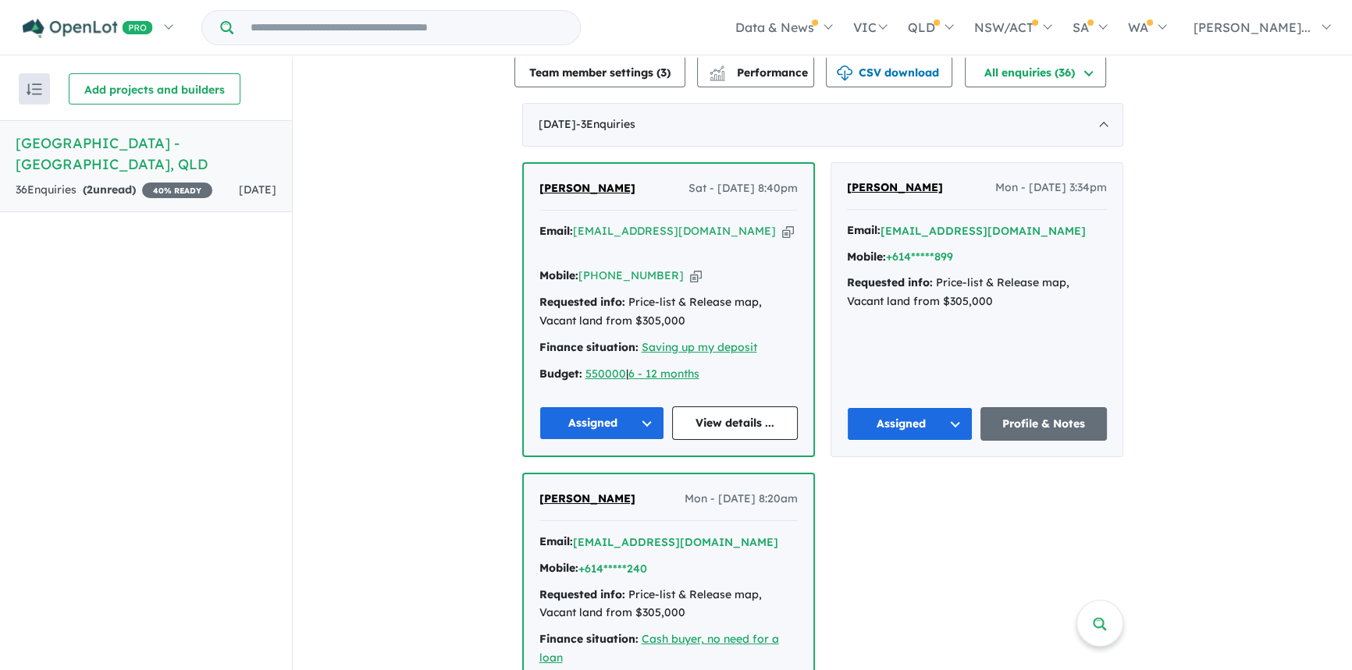 This screenshot has height=670, width=1352. Describe the element at coordinates (407, 27) in the screenshot. I see `input: Try estate name, suburb, builder or developer` at that location.